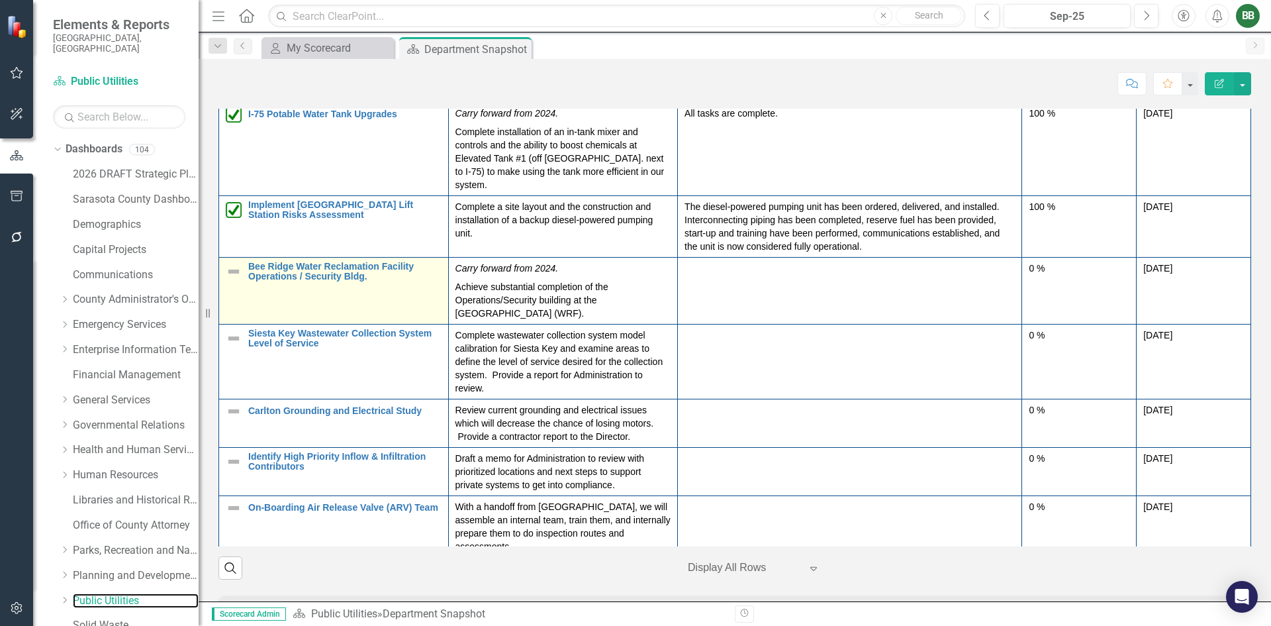 The height and width of the screenshot is (626, 1271). I want to click on a: County Administrator's Office, so click(136, 299).